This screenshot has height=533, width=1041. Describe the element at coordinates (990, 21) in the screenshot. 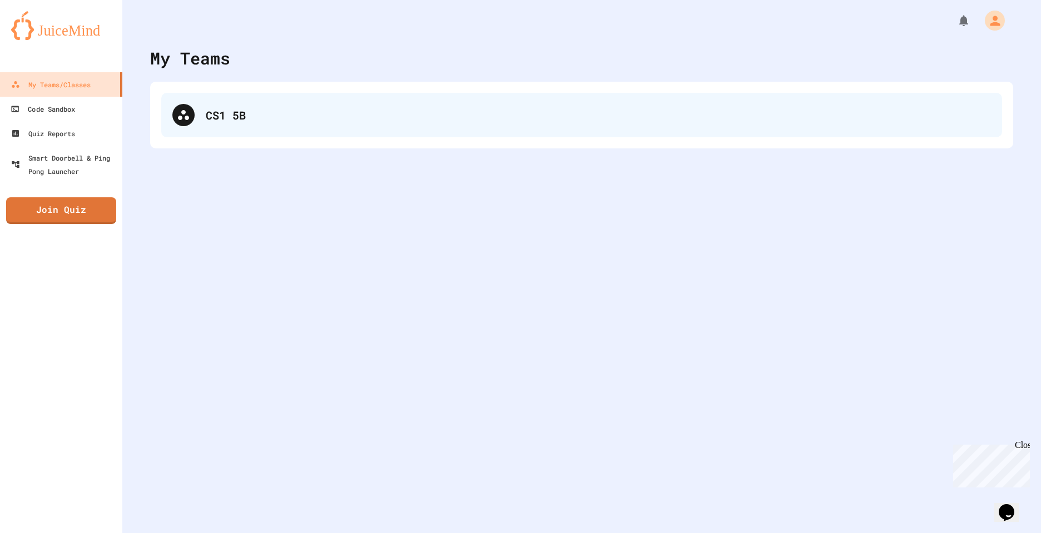

I see `div: My Account` at that location.